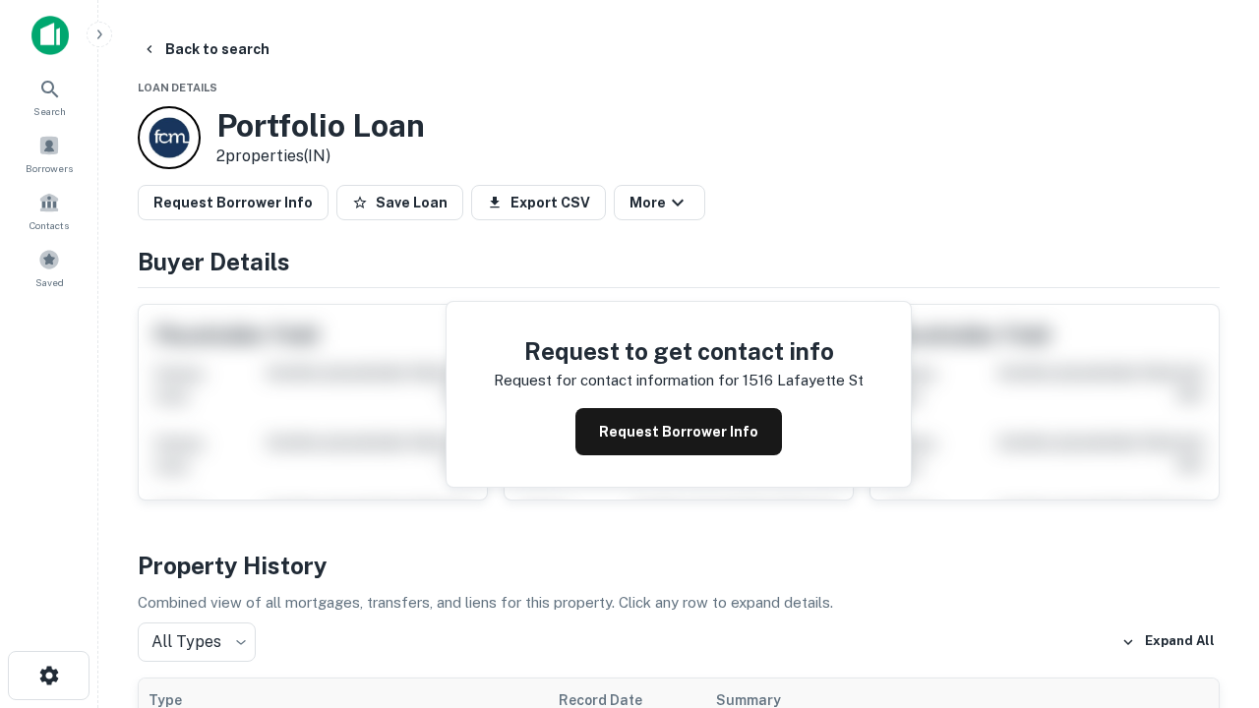 Image resolution: width=1259 pixels, height=708 pixels. What do you see at coordinates (1210, 598) in the screenshot?
I see `div: Chat Widget` at bounding box center [1210, 598].